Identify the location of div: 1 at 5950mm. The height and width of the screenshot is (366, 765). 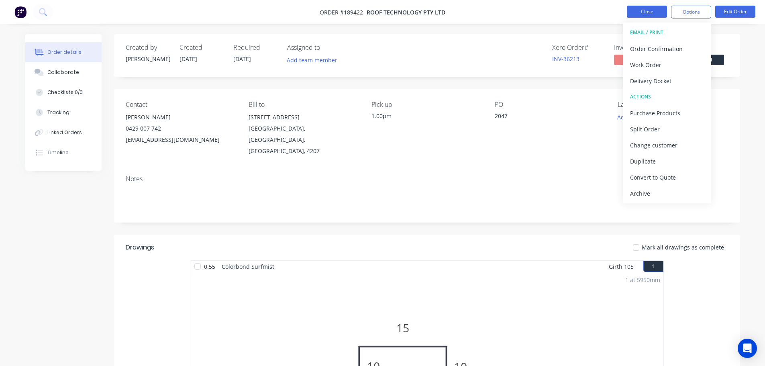
(642, 279).